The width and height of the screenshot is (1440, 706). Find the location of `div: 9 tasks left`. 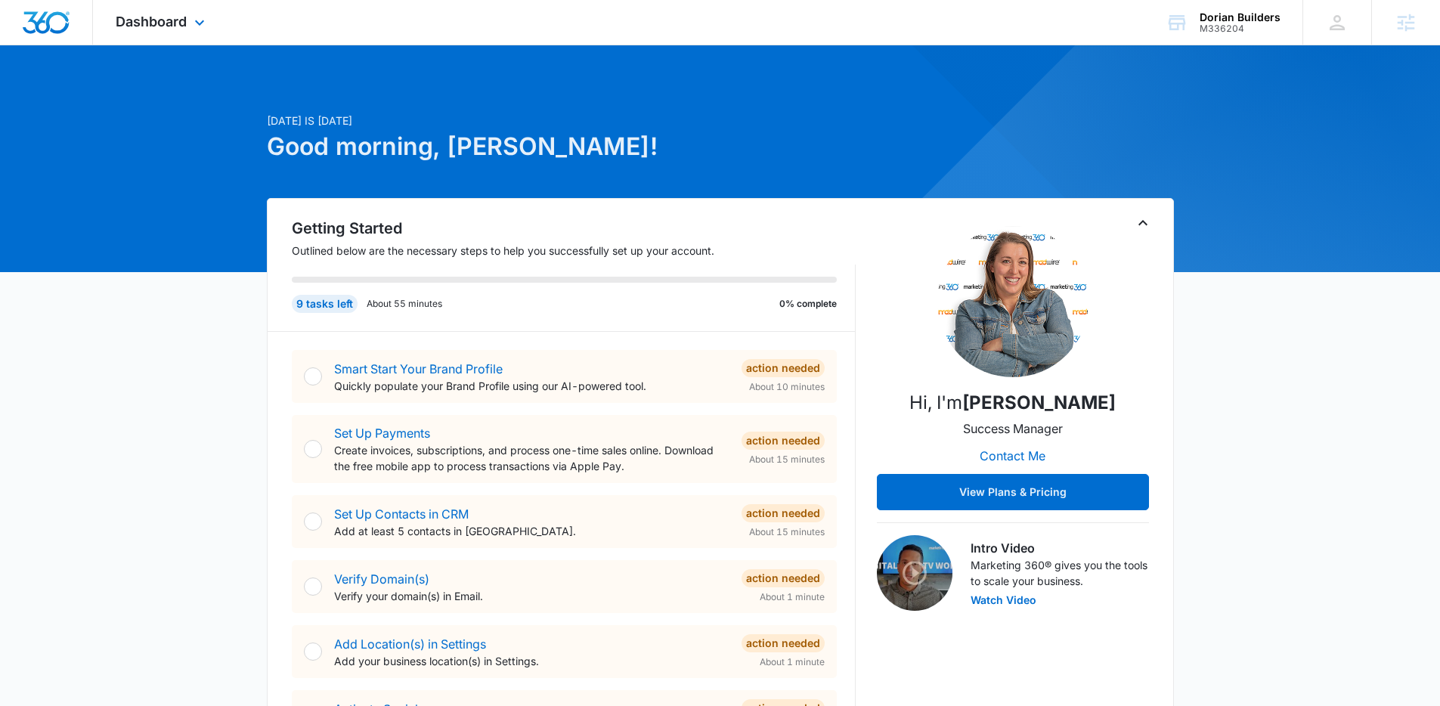

div: 9 tasks left is located at coordinates (324, 304).